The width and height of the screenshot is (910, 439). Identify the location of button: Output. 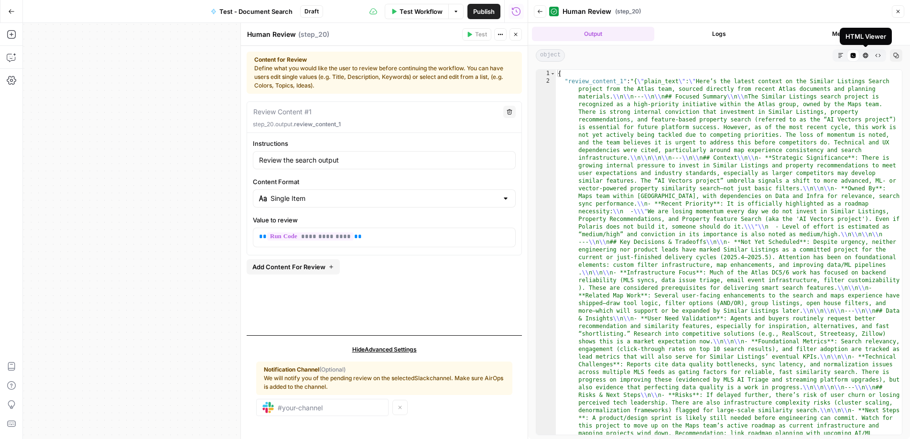
(593, 34).